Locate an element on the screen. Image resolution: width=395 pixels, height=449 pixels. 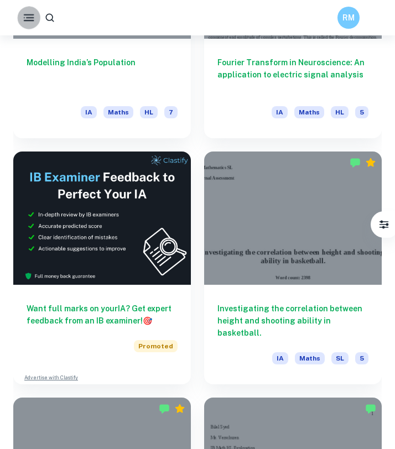
span: 7 is located at coordinates (171, 112).